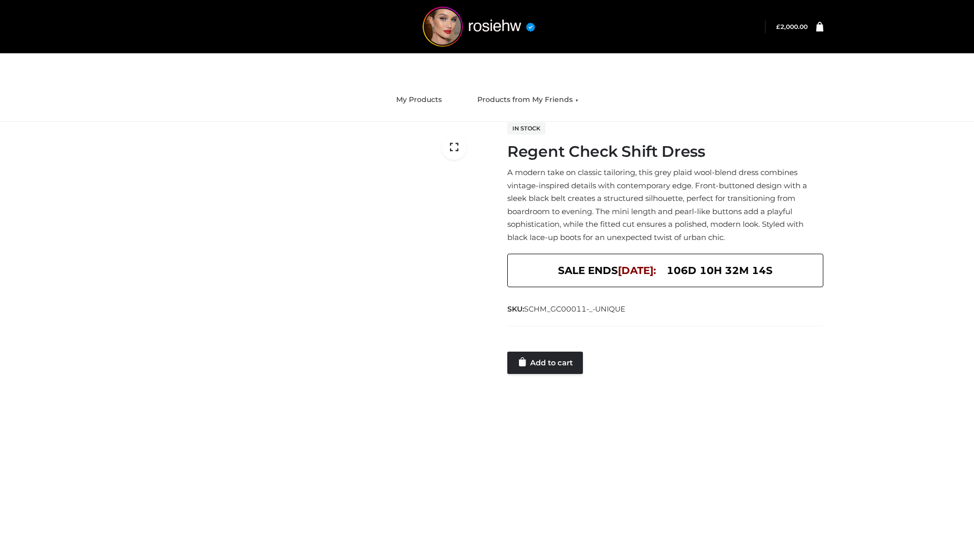  I want to click on a: Add to cart, so click(545, 363).